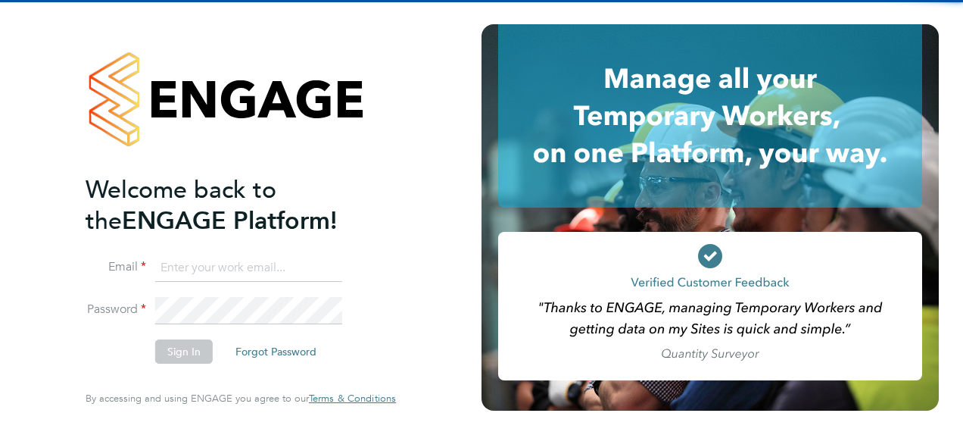  Describe the element at coordinates (184, 351) in the screenshot. I see `button: Sign In` at that location.